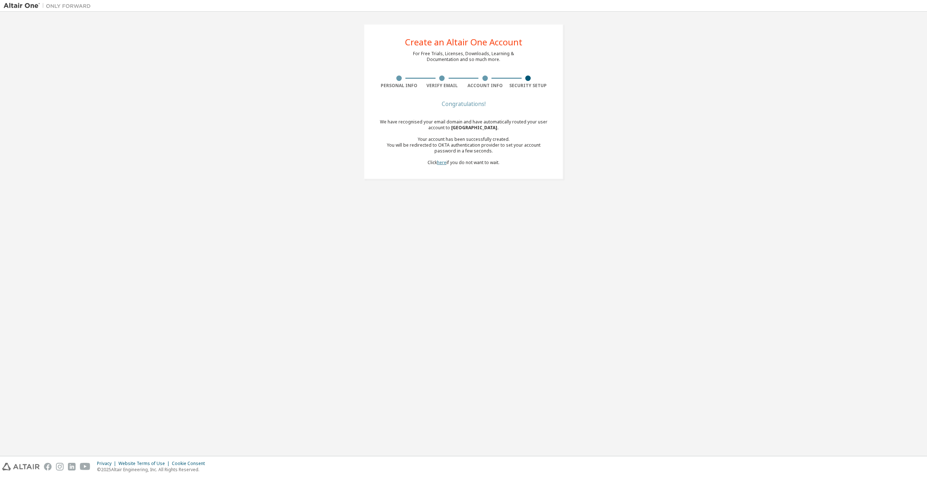 Image resolution: width=927 pixels, height=477 pixels. Describe the element at coordinates (463, 142) in the screenshot. I see `div: We have recognised your email domain and have automatically routed your user account to Click if ...` at that location.